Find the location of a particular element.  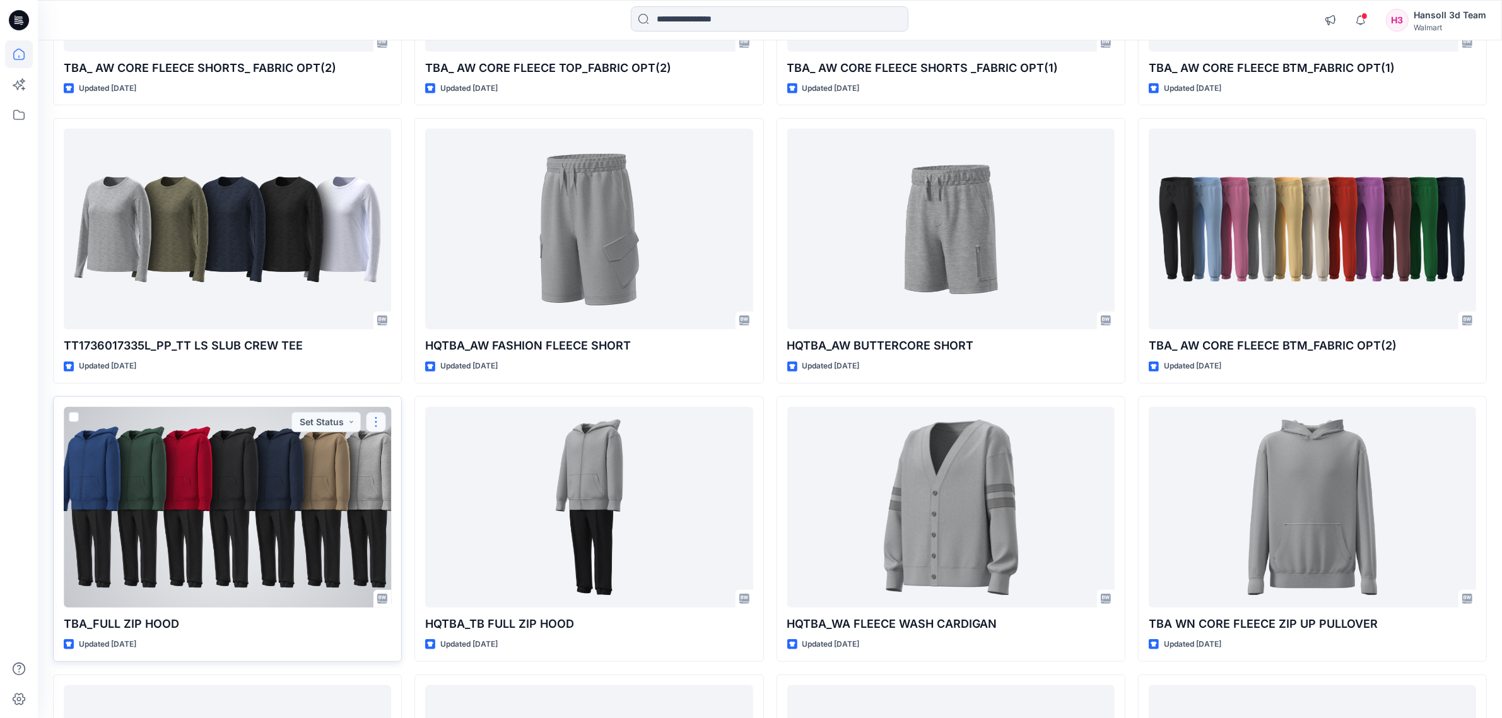

a: TBA_ AW CORE FLEECE BTM_FABRIC OPT(2) is located at coordinates (1312, 229).